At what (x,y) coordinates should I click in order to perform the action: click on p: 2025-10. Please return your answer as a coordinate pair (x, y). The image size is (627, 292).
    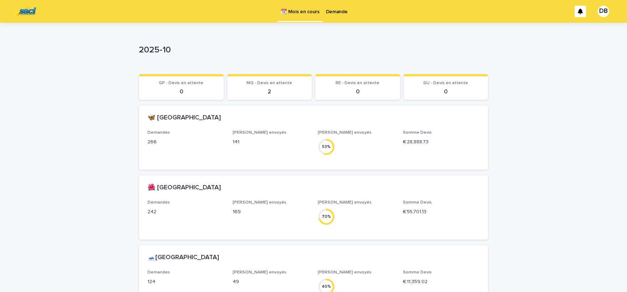
    Looking at the image, I should click on (312, 50).